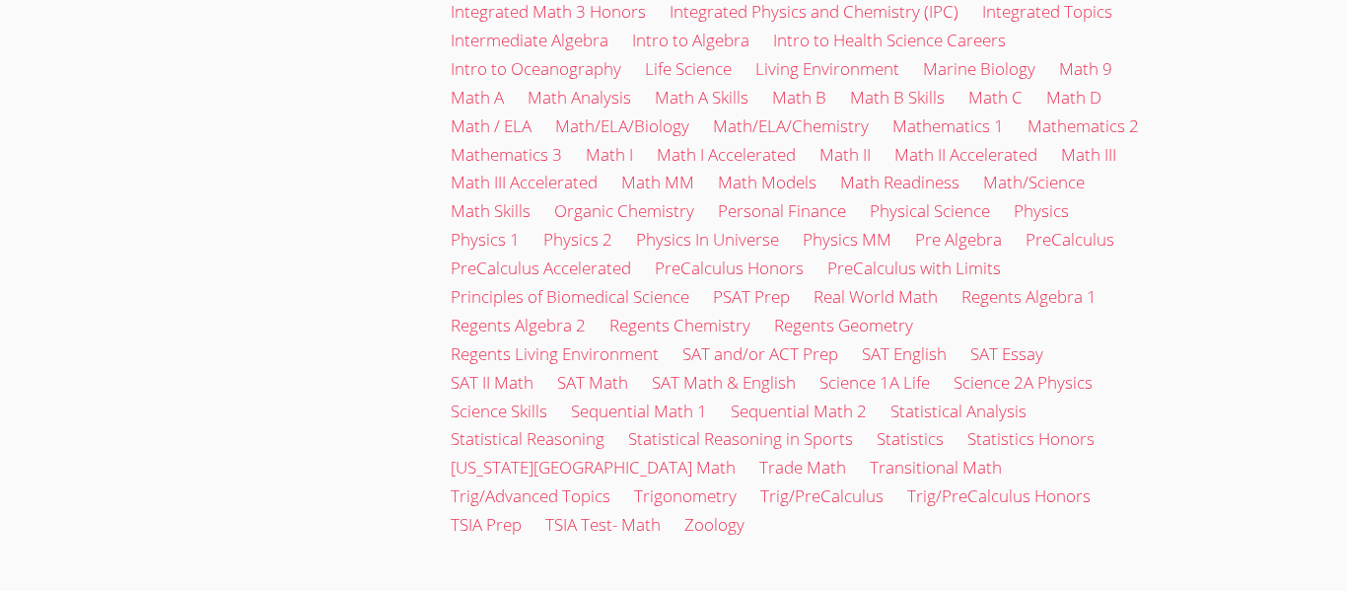  I want to click on a: Life Science, so click(688, 68).